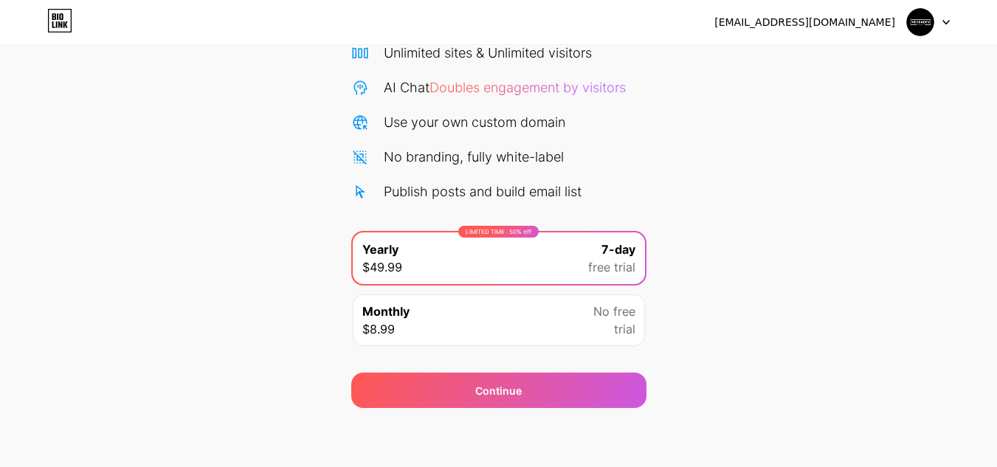 The image size is (997, 467). Describe the element at coordinates (475, 122) in the screenshot. I see `div: Use your own custom domain` at that location.